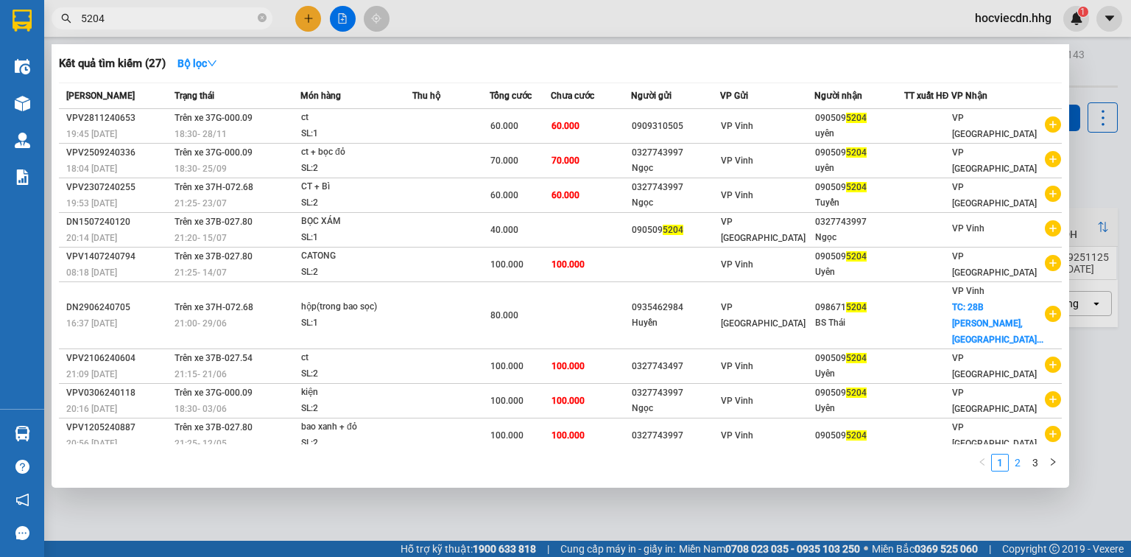 The image size is (1131, 557). I want to click on span: 21:20 - 15/07, so click(200, 238).